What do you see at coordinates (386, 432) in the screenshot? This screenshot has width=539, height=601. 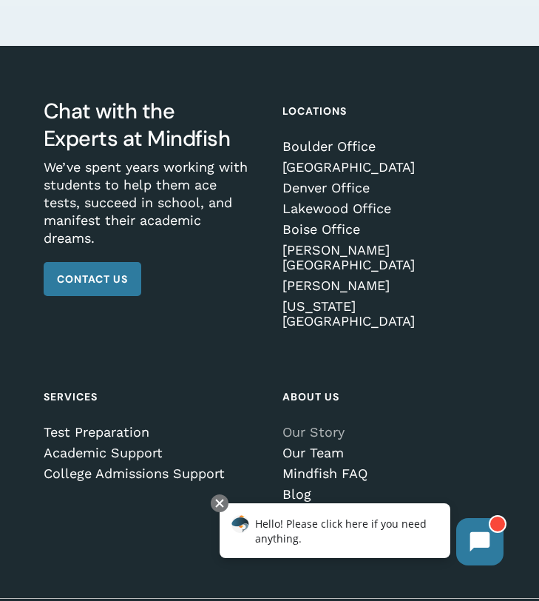 I see `a: Our Story` at bounding box center [386, 432].